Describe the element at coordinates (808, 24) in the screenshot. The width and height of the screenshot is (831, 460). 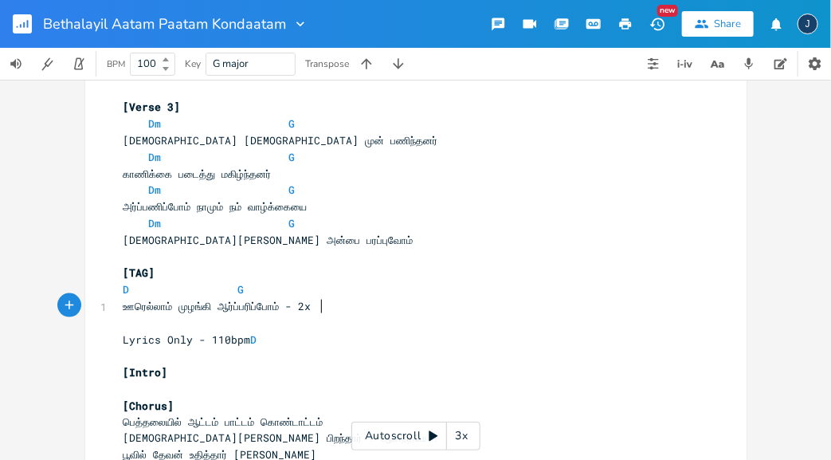
I see `button: J` at that location.